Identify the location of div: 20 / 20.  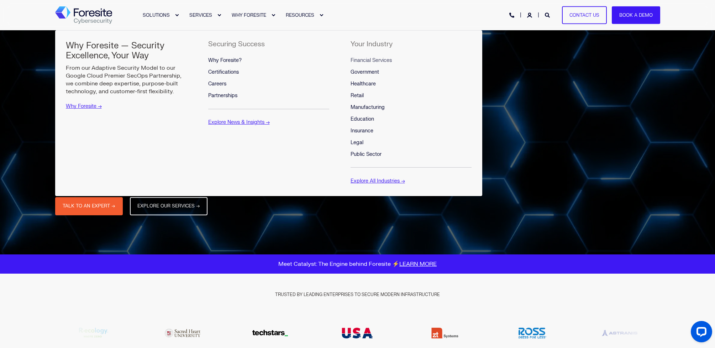
(533, 333).